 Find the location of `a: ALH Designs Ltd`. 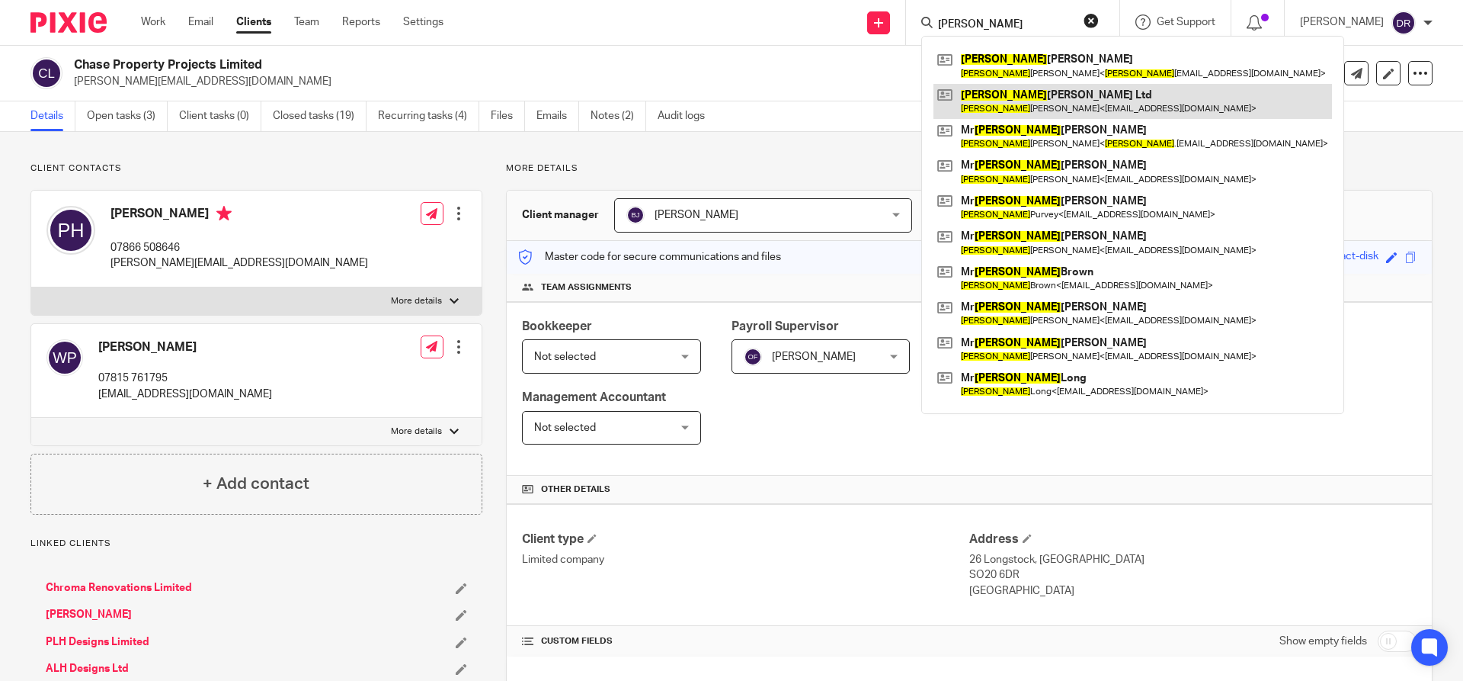

a: ALH Designs Ltd is located at coordinates (87, 668).